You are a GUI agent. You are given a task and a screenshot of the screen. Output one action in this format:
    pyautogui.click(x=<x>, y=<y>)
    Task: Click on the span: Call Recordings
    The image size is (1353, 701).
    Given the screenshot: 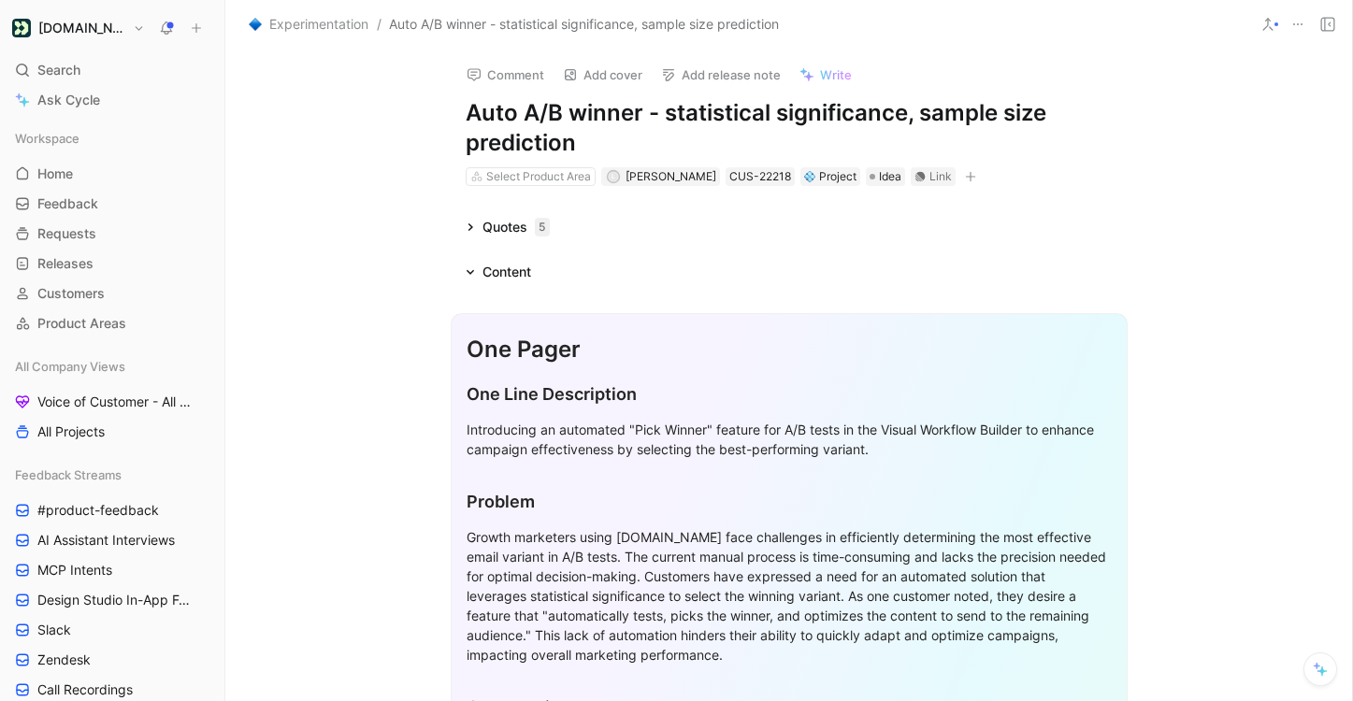 What is the action you would take?
    pyautogui.click(x=85, y=690)
    